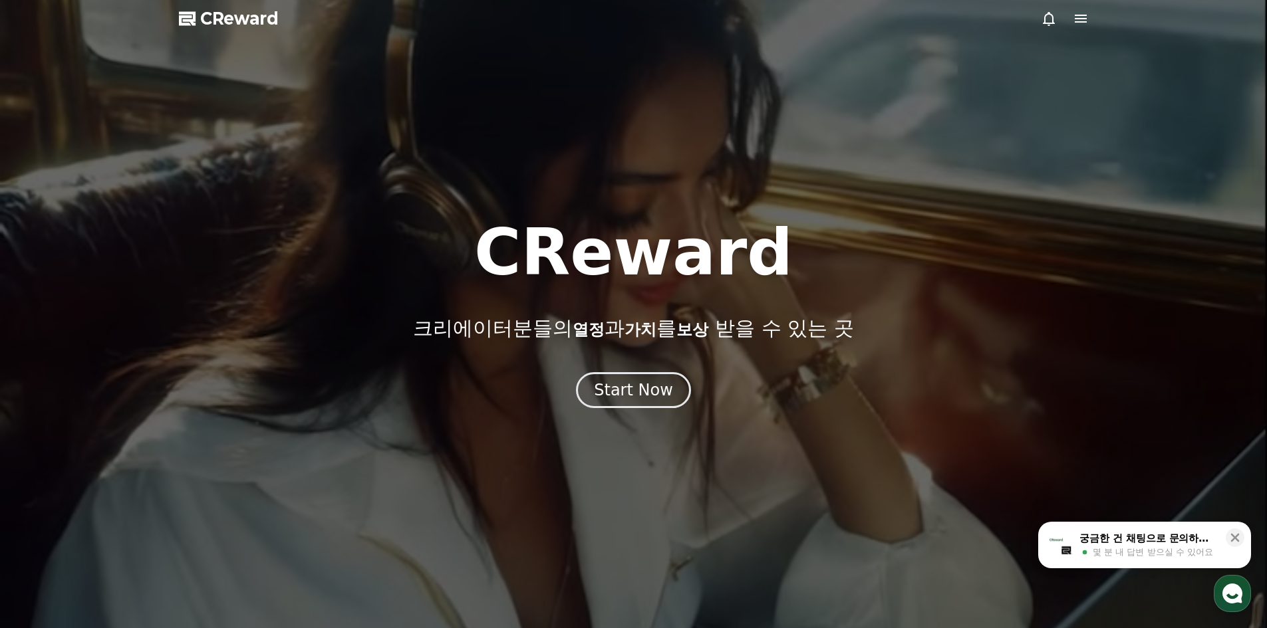 This screenshot has height=628, width=1267. I want to click on a: CReward, so click(229, 19).